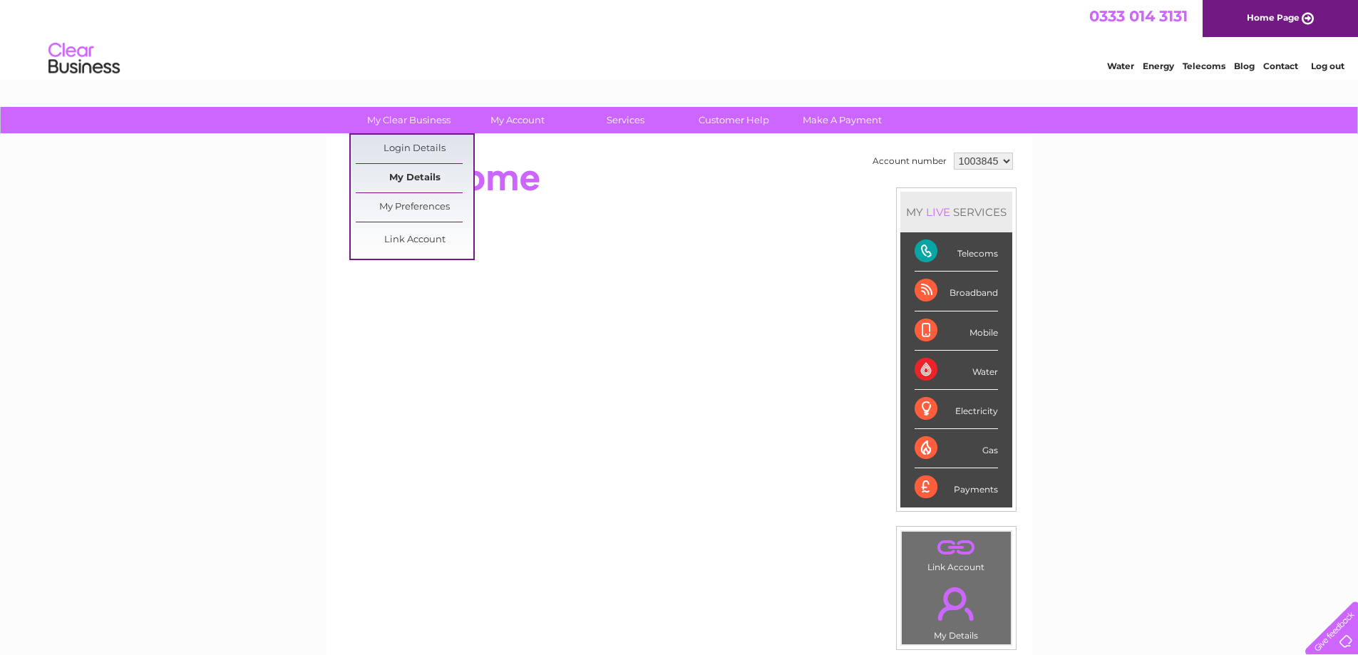 The height and width of the screenshot is (655, 1358). Describe the element at coordinates (956, 448) in the screenshot. I see `div: Gas` at that location.